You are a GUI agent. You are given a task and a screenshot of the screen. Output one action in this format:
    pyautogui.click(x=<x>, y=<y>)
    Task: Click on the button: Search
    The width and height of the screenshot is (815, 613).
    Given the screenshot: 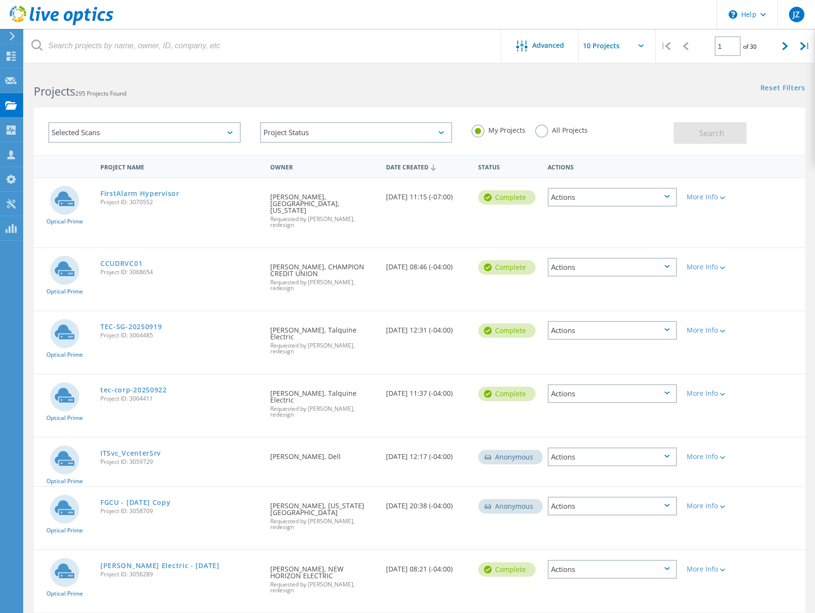 What is the action you would take?
    pyautogui.click(x=710, y=133)
    